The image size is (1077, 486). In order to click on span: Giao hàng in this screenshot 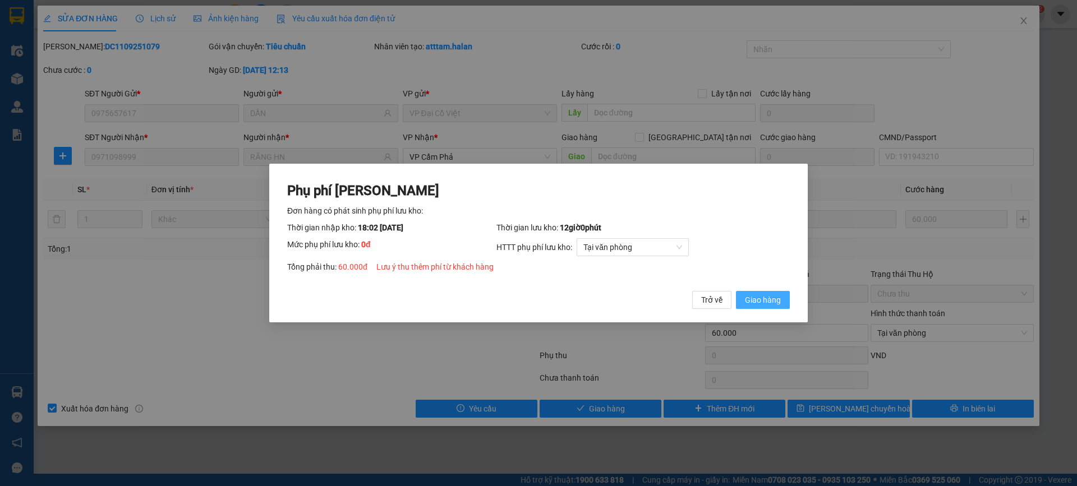, I will do `click(763, 300)`.